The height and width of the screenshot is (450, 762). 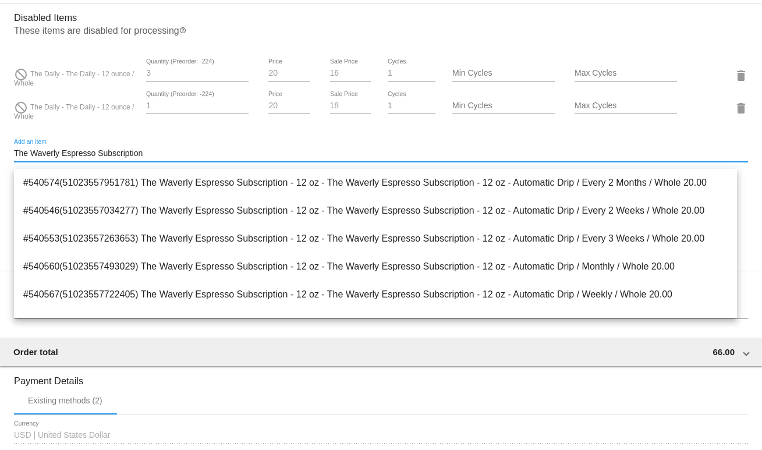 What do you see at coordinates (375, 239) in the screenshot?
I see `span: #540553(51023557263653) The Waverly Espresso Subscription - 12 oz - The Waverly Espresso Subscrip...` at bounding box center [375, 239].